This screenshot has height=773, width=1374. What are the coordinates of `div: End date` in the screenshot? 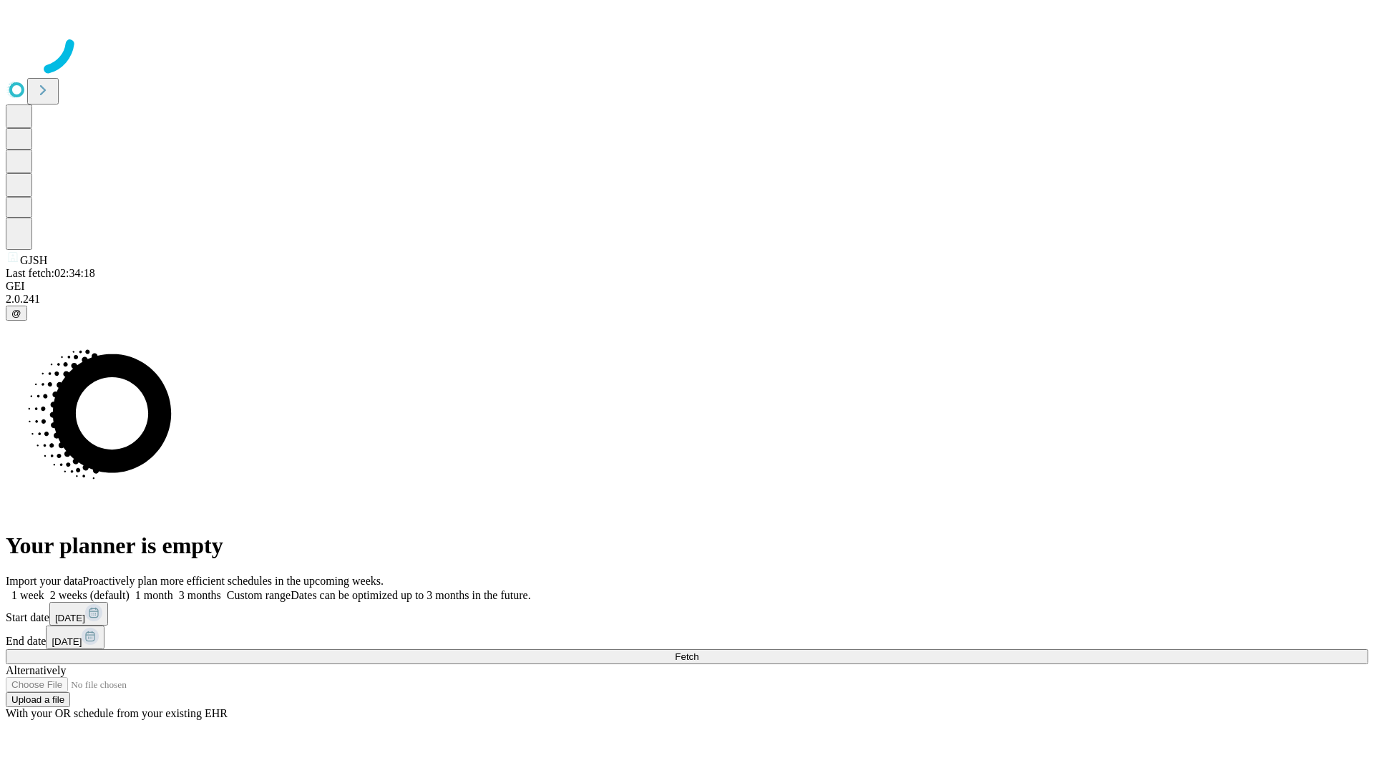 It's located at (687, 637).